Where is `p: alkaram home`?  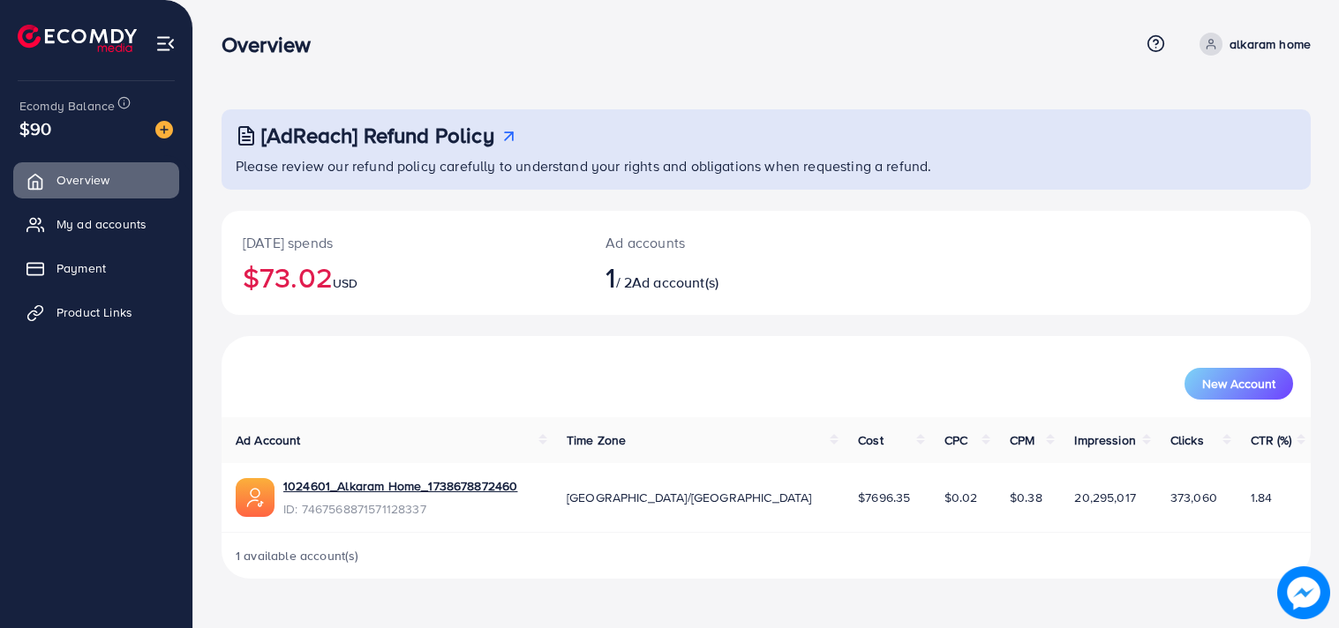 p: alkaram home is located at coordinates (1270, 44).